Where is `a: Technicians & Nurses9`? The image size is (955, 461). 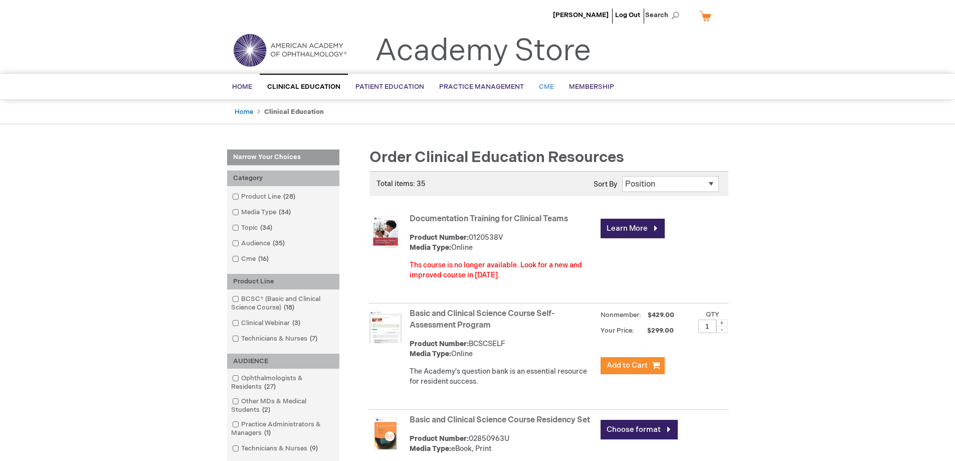
a: Technicians & Nurses9 is located at coordinates (276, 448).